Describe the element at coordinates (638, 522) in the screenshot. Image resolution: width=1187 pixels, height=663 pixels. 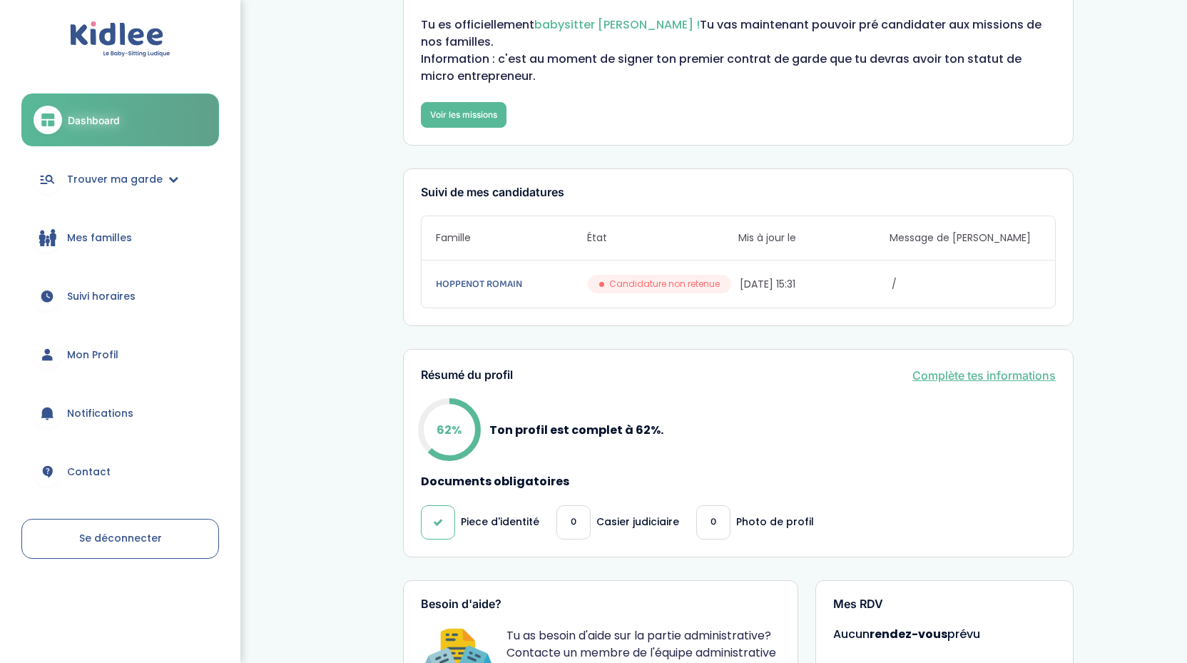
I see `p: Casier judiciaire` at that location.